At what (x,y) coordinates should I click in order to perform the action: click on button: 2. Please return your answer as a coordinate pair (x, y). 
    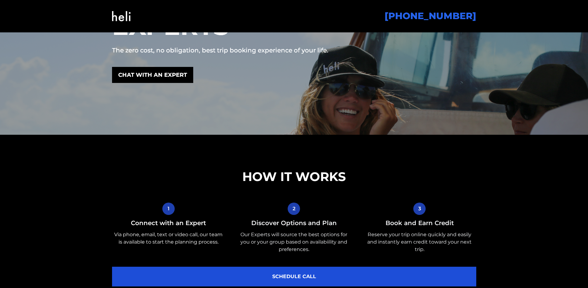
    Looking at the image, I should click on (294, 209).